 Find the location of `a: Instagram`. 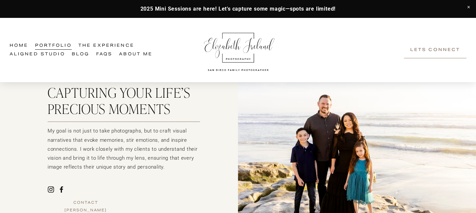

a: Instagram is located at coordinates (51, 189).